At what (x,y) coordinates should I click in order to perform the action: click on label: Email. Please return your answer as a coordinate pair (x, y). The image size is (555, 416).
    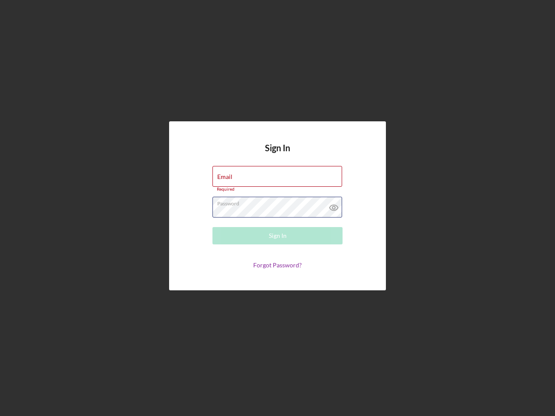
    Looking at the image, I should click on (225, 177).